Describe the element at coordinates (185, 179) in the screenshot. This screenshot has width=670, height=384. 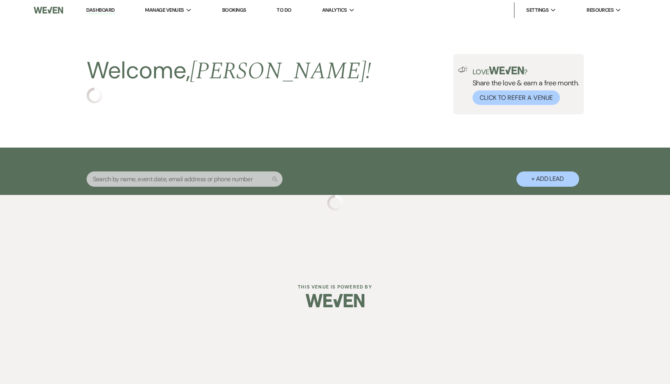
I see `input: Search by name, event date, email address or phone number` at that location.